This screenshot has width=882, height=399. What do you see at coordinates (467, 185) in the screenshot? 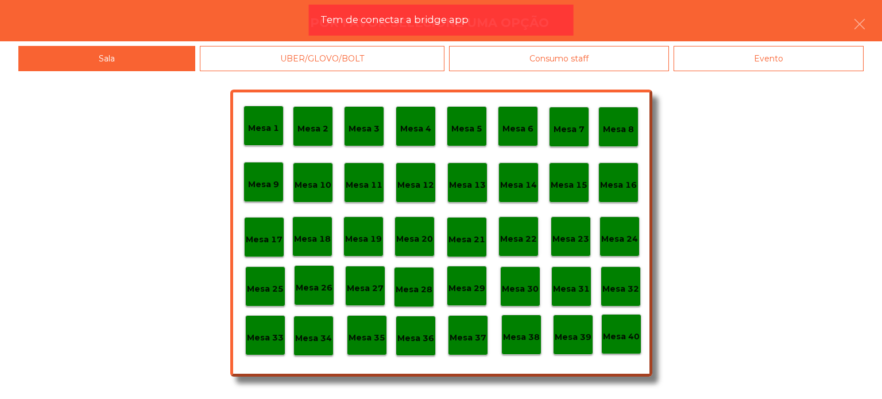
I see `p: Mesa 13` at bounding box center [467, 185].